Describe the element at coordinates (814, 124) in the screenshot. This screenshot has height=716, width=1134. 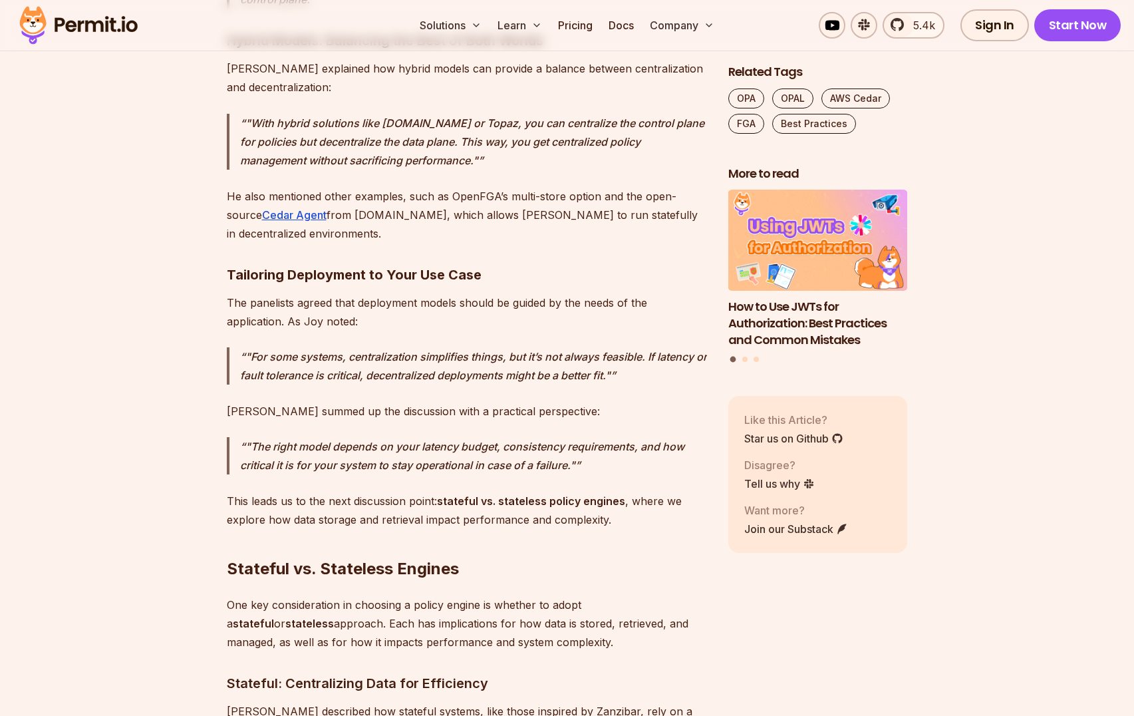
I see `a: Best Practices` at that location.